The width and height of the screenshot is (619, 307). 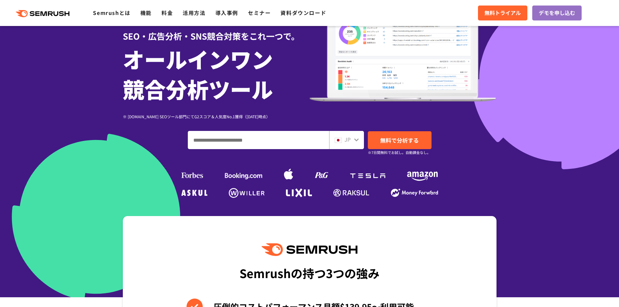 What do you see at coordinates (194, 13) in the screenshot?
I see `a: 活用方法` at bounding box center [194, 13].